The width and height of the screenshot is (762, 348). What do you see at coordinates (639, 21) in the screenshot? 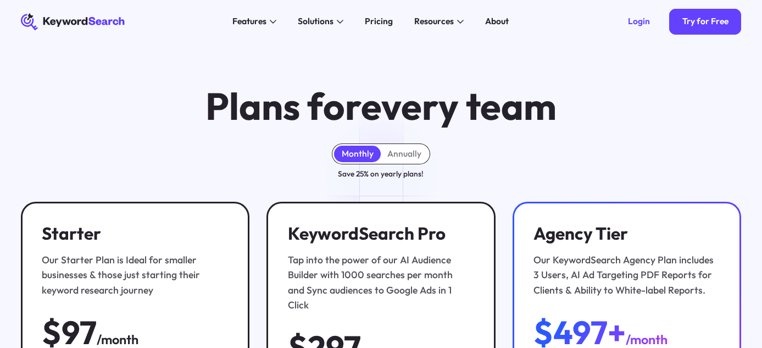
I see `a: Login` at bounding box center [639, 21].